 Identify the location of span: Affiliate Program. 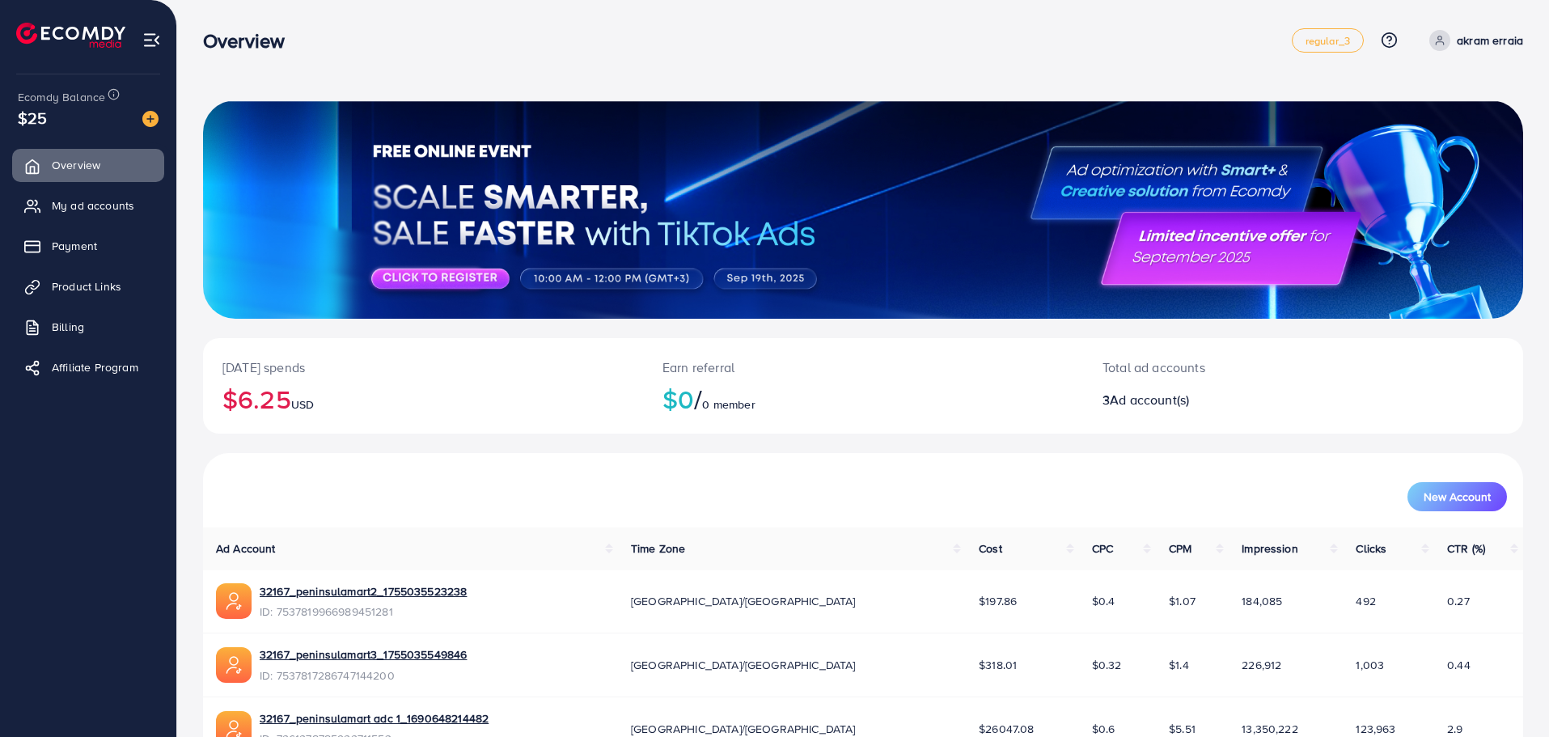
(95, 367).